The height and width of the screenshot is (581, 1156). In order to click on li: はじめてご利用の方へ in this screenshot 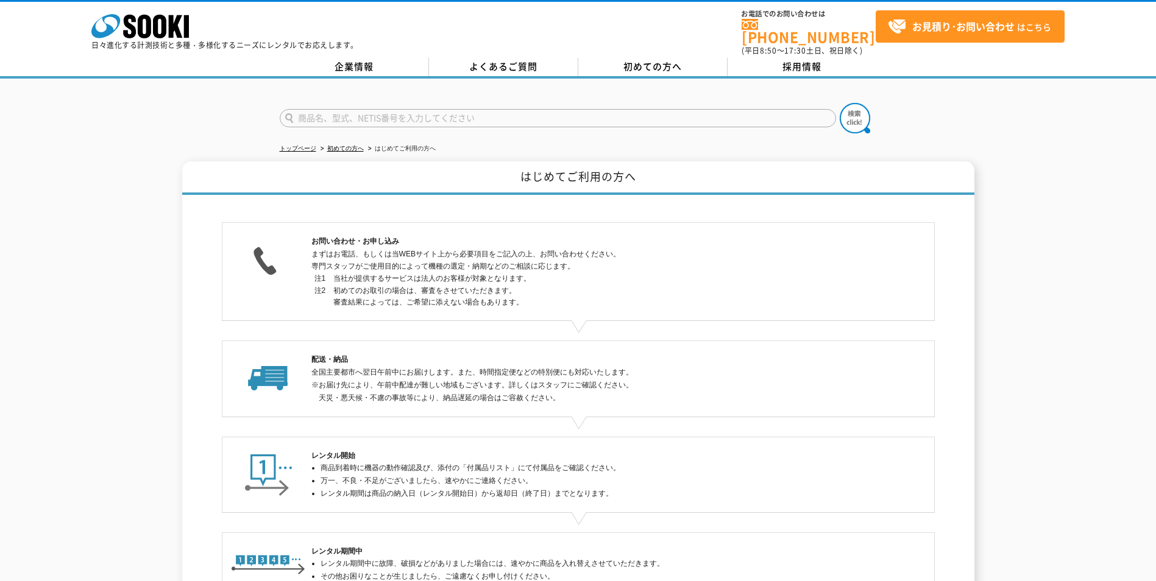, I will do `click(400, 149)`.